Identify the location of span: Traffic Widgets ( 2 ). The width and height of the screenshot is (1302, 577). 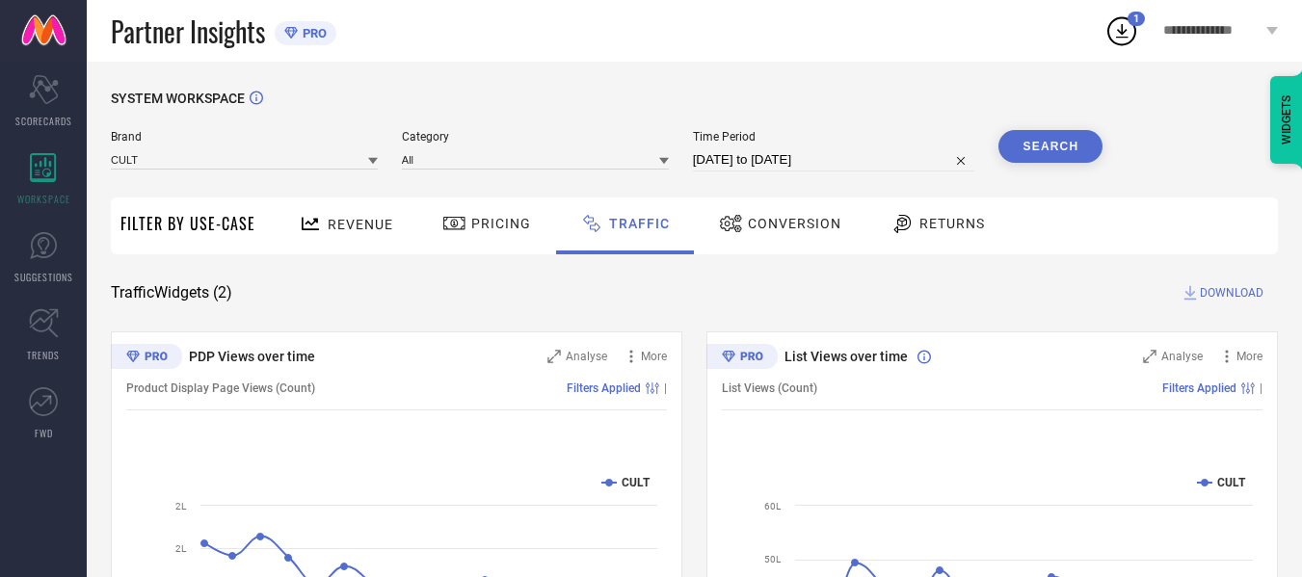
(172, 293).